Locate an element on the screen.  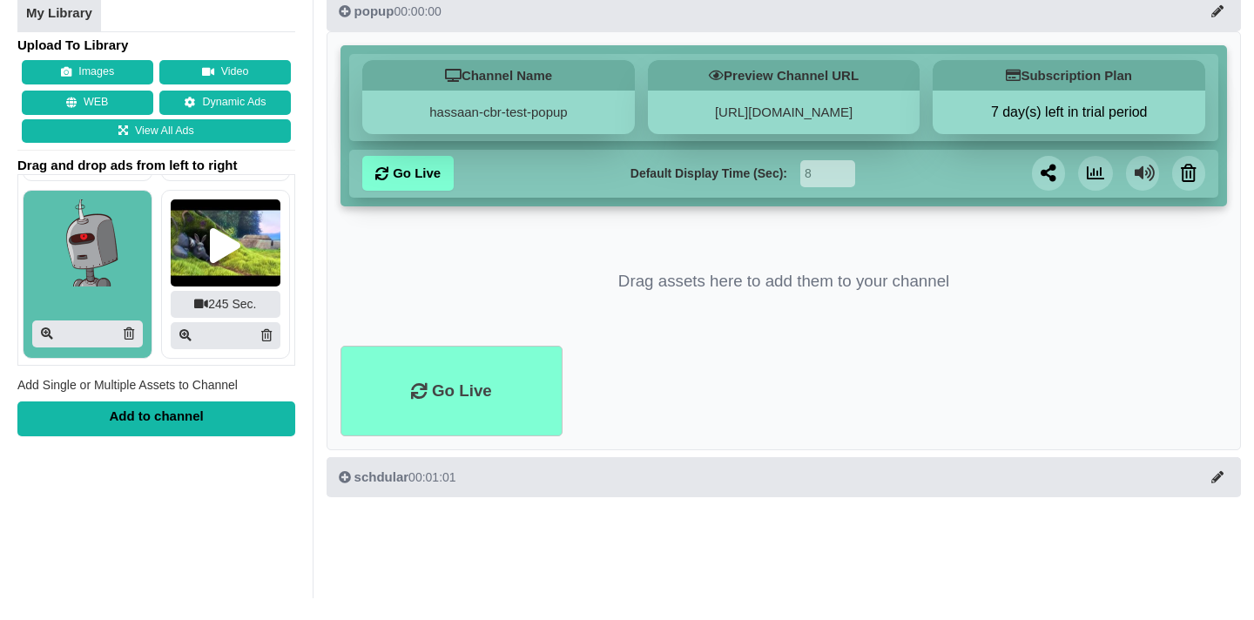
span: schdular is located at coordinates (382, 476).